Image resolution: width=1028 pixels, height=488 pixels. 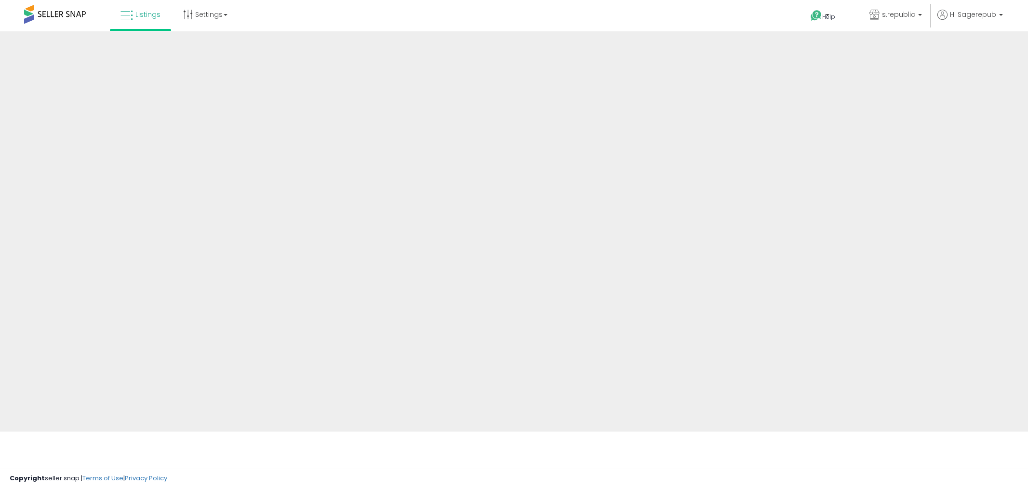 I want to click on span: Hi Sagerepub, so click(x=973, y=14).